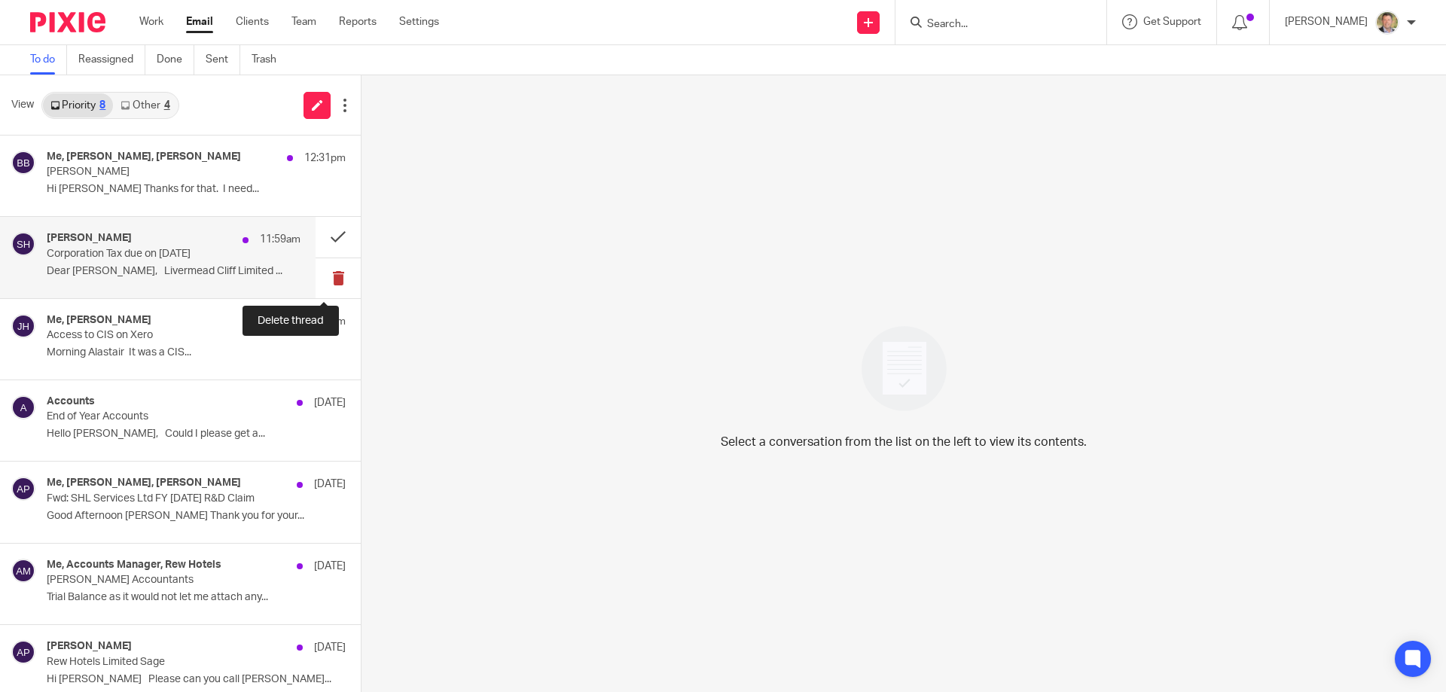  Describe the element at coordinates (134, 565) in the screenshot. I see `h4: Me, Accounts Manager, Rew Hotels` at that location.